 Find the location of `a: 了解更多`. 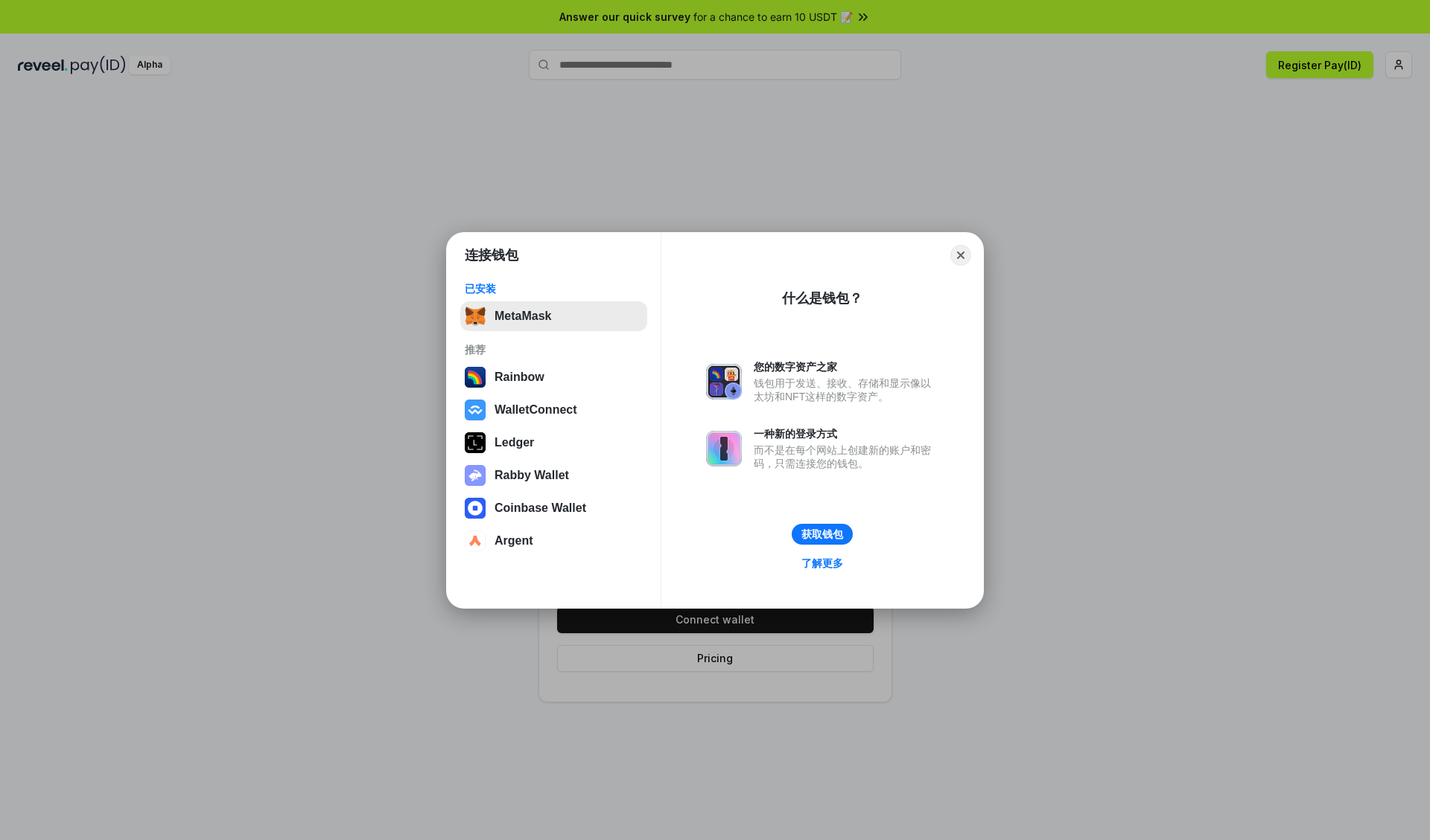

a: 了解更多 is located at coordinates (822, 564).